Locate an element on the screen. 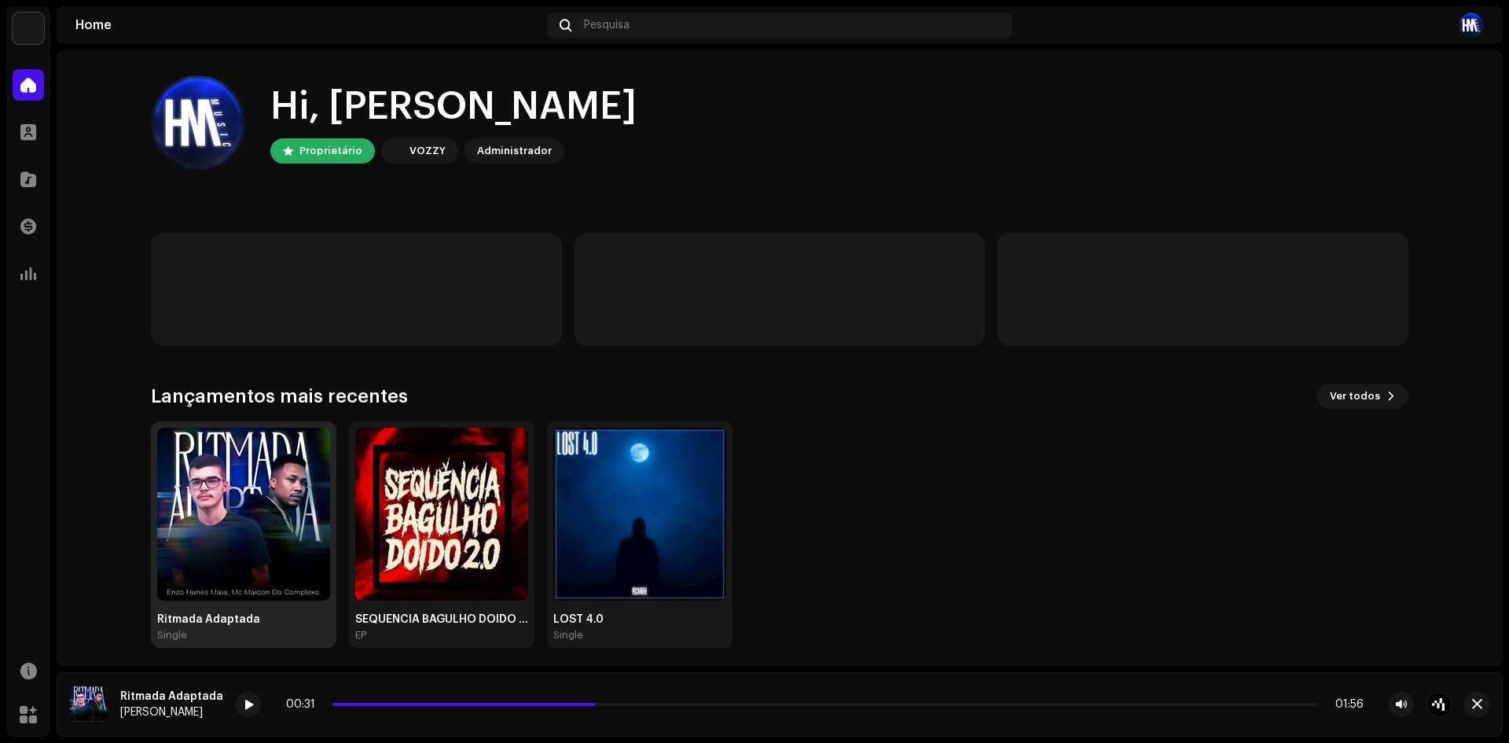  div: Proprietário is located at coordinates (331, 151).